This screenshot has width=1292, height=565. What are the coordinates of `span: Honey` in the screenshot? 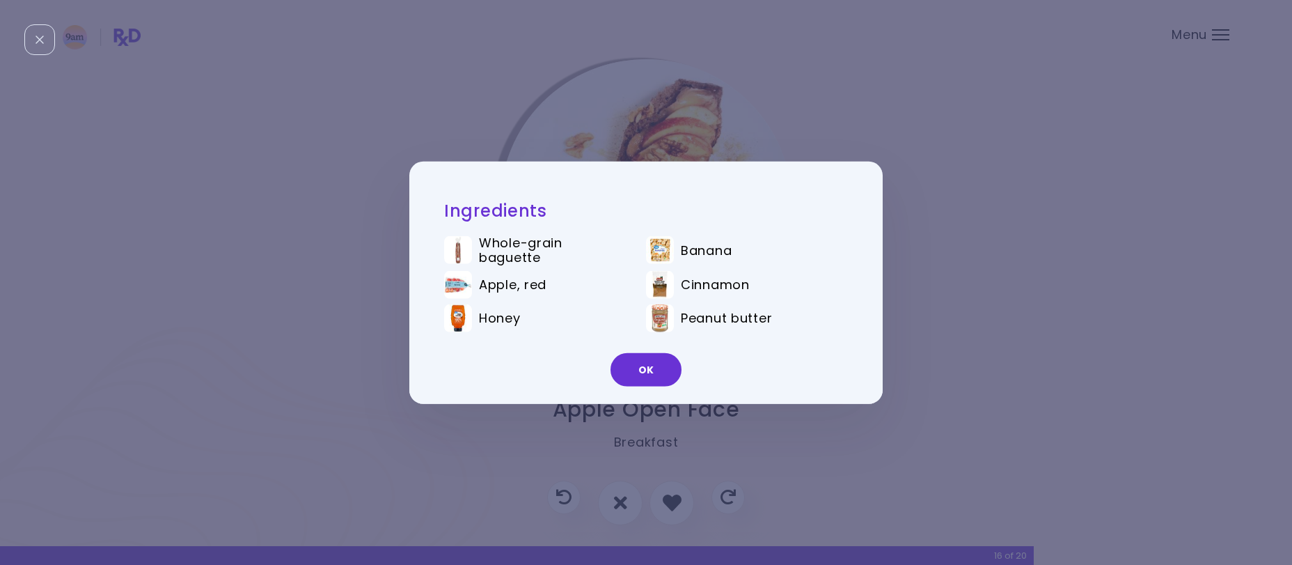 It's located at (500, 318).